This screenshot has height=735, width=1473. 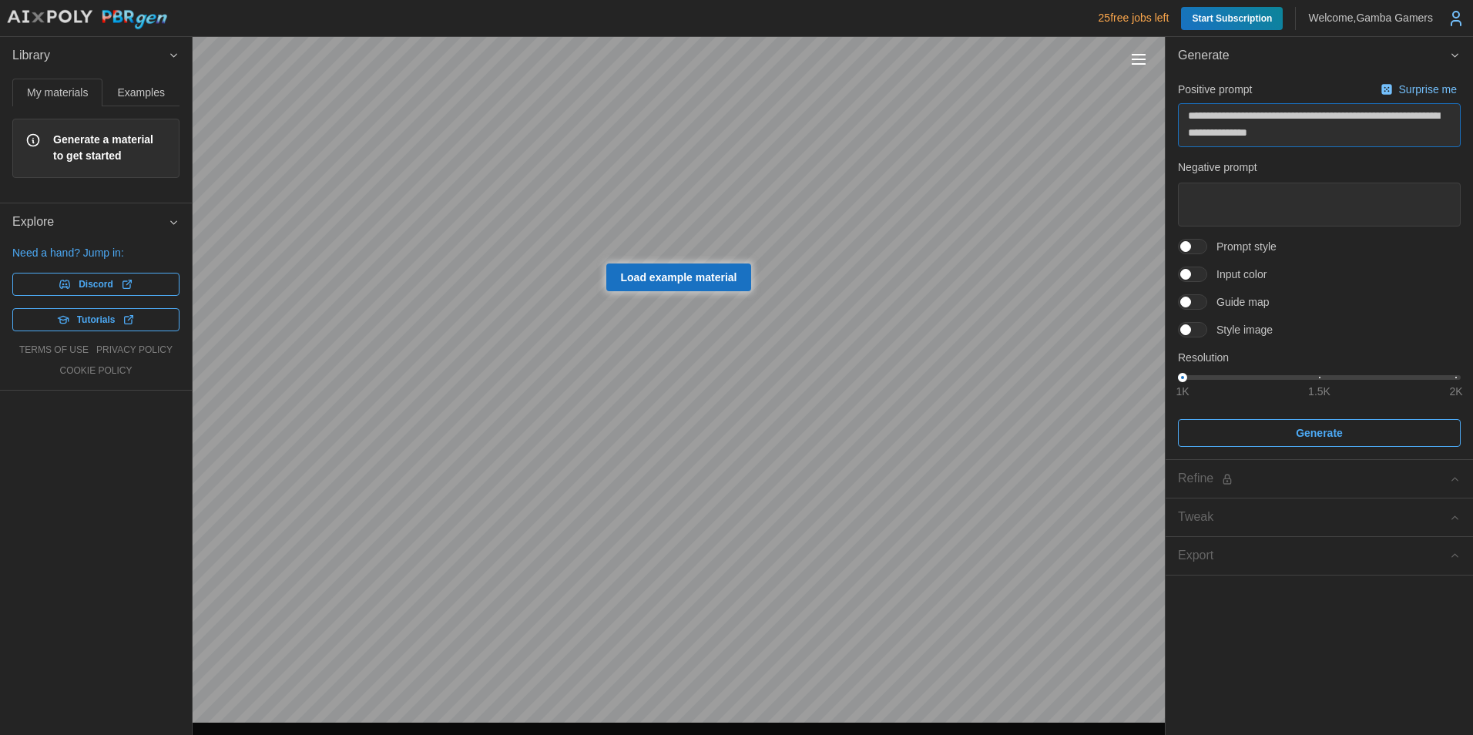 What do you see at coordinates (679, 277) in the screenshot?
I see `a: Load example material` at bounding box center [679, 277].